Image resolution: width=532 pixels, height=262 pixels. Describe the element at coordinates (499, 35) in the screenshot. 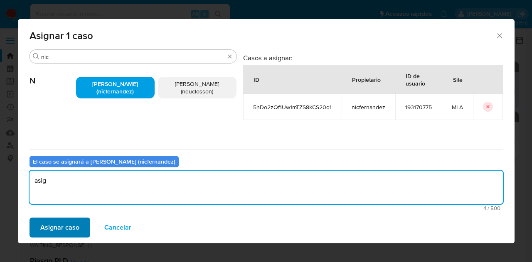

I see `button: Cerrar ventana` at that location.